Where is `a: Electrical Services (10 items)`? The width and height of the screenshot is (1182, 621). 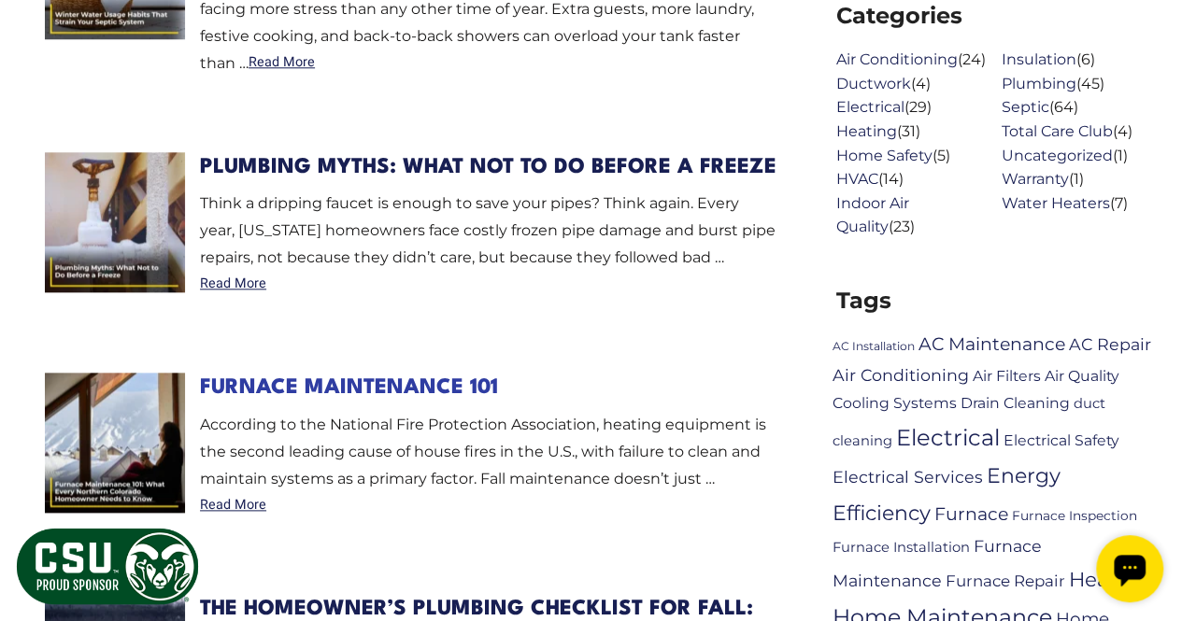
a: Electrical Services (10 items) is located at coordinates (907, 476).